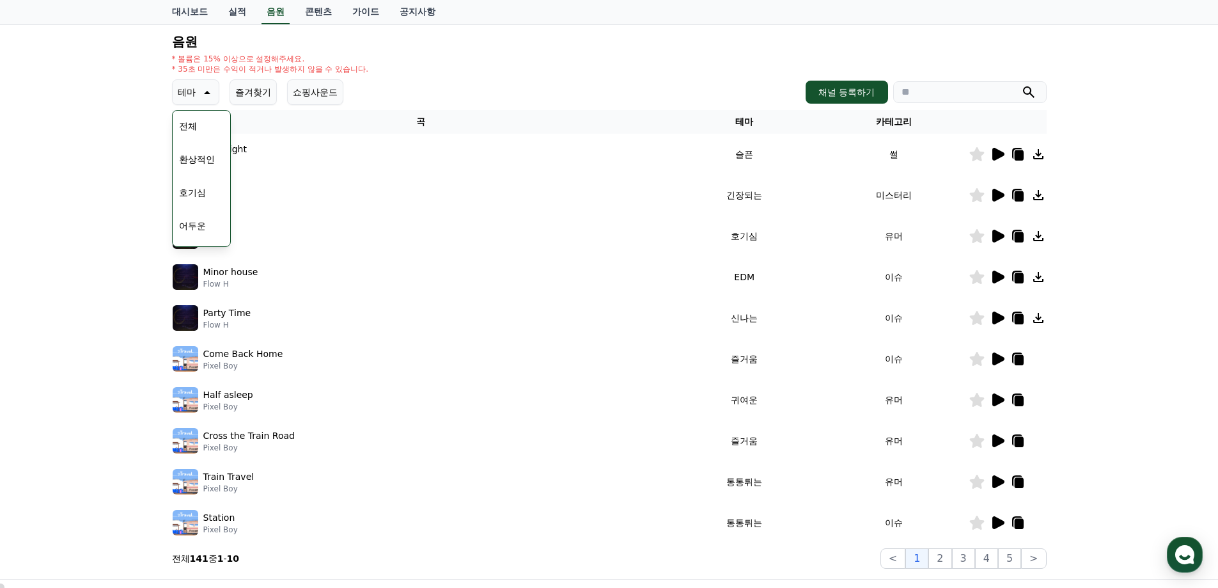 Image resolution: width=1218 pixels, height=588 pixels. Describe the element at coordinates (744, 318) in the screenshot. I see `td: 신나는` at that location.